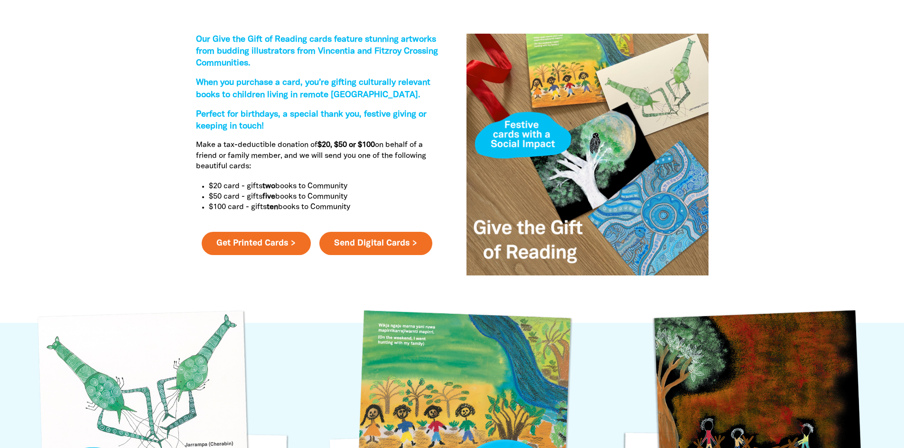 This screenshot has width=904, height=448. Describe the element at coordinates (346, 145) in the screenshot. I see `strong: $20, $50 or $100` at that location.